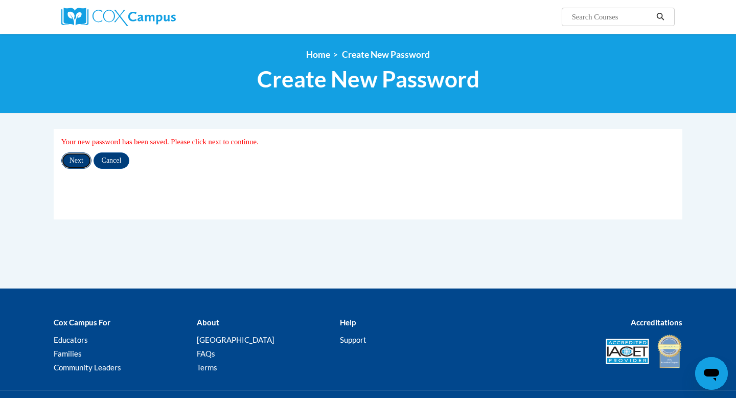 This screenshot has height=398, width=736. I want to click on b: Accreditations, so click(657, 322).